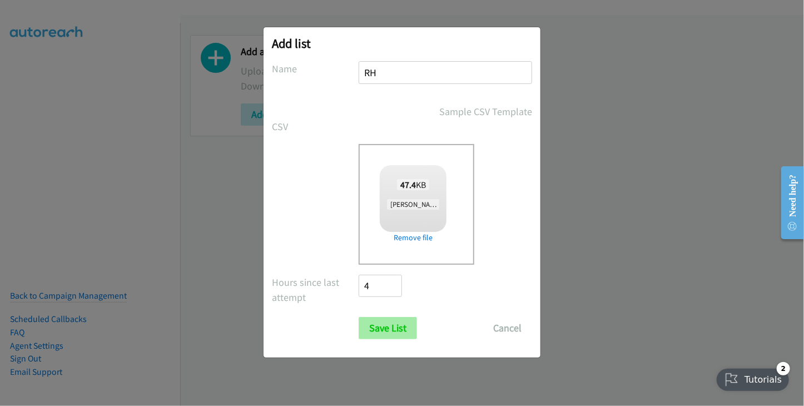  I want to click on h2: Add list, so click(402, 43).